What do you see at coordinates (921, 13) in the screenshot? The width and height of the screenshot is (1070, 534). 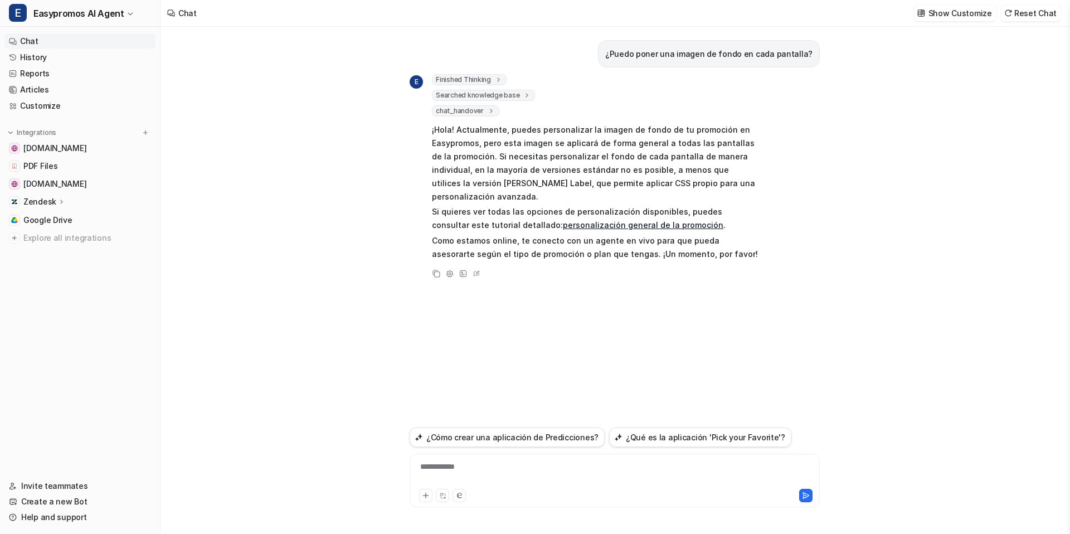 I see `img: customize` at bounding box center [921, 13].